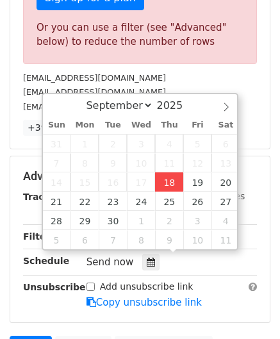 The height and width of the screenshot is (339, 280). Describe the element at coordinates (225, 201) in the screenshot. I see `span: September 27, 2025` at that location.